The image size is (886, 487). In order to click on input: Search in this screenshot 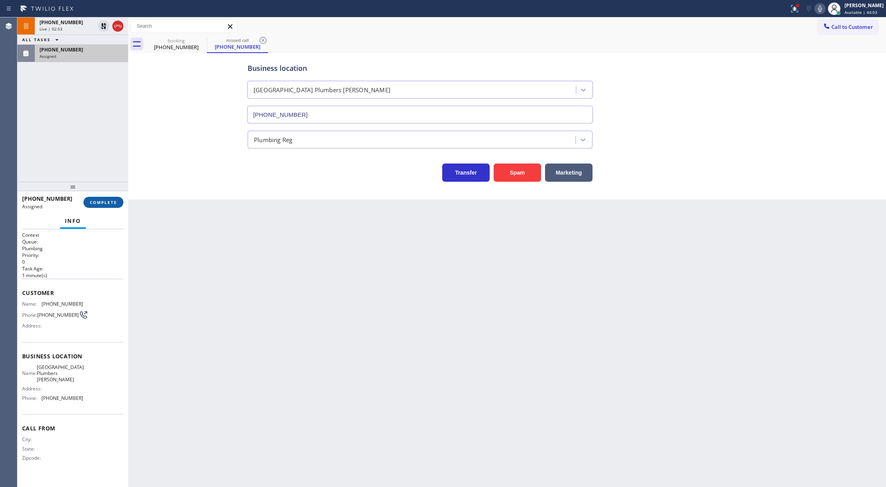, I will do `click(184, 26)`.